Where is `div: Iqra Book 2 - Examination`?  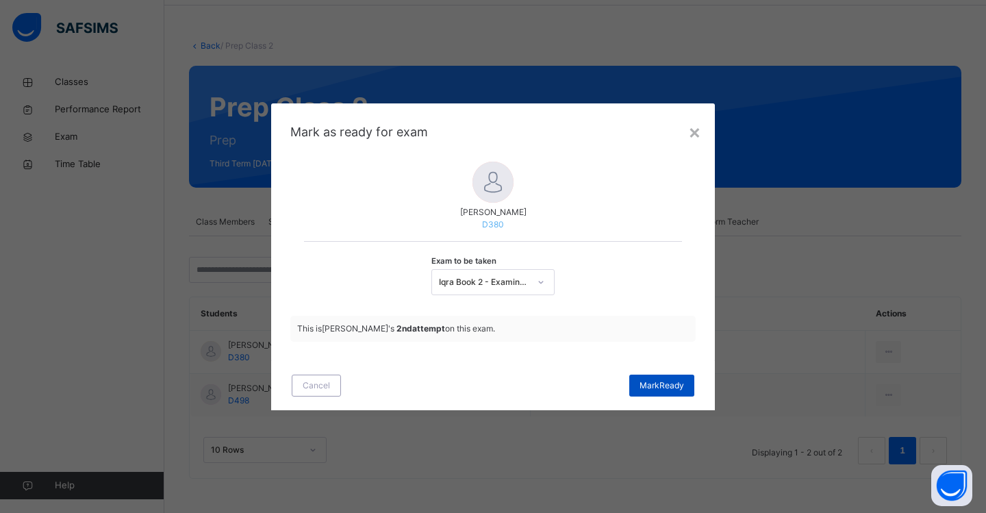 div: Iqra Book 2 - Examination is located at coordinates (484, 282).